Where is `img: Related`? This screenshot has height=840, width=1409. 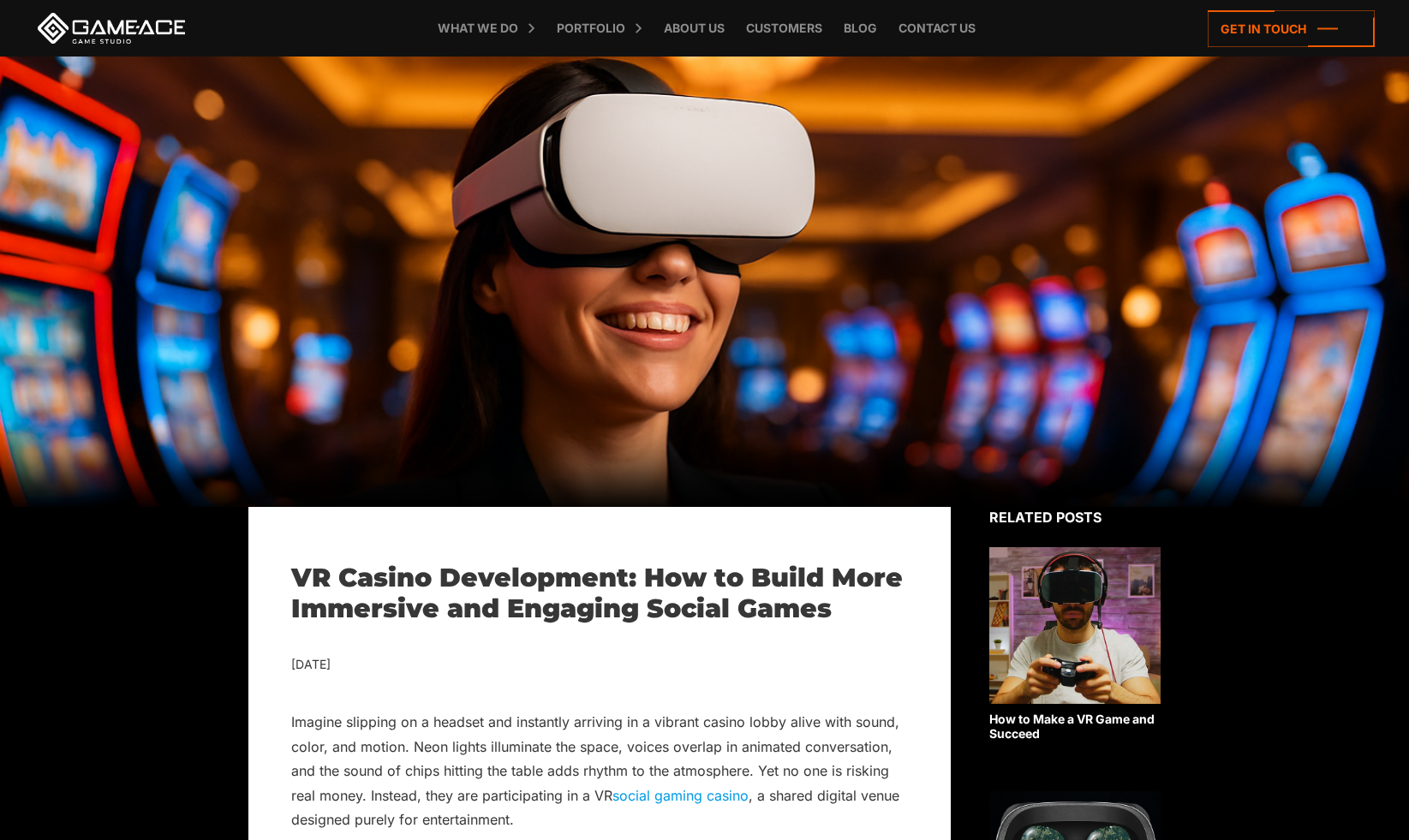
img: Related is located at coordinates (1075, 625).